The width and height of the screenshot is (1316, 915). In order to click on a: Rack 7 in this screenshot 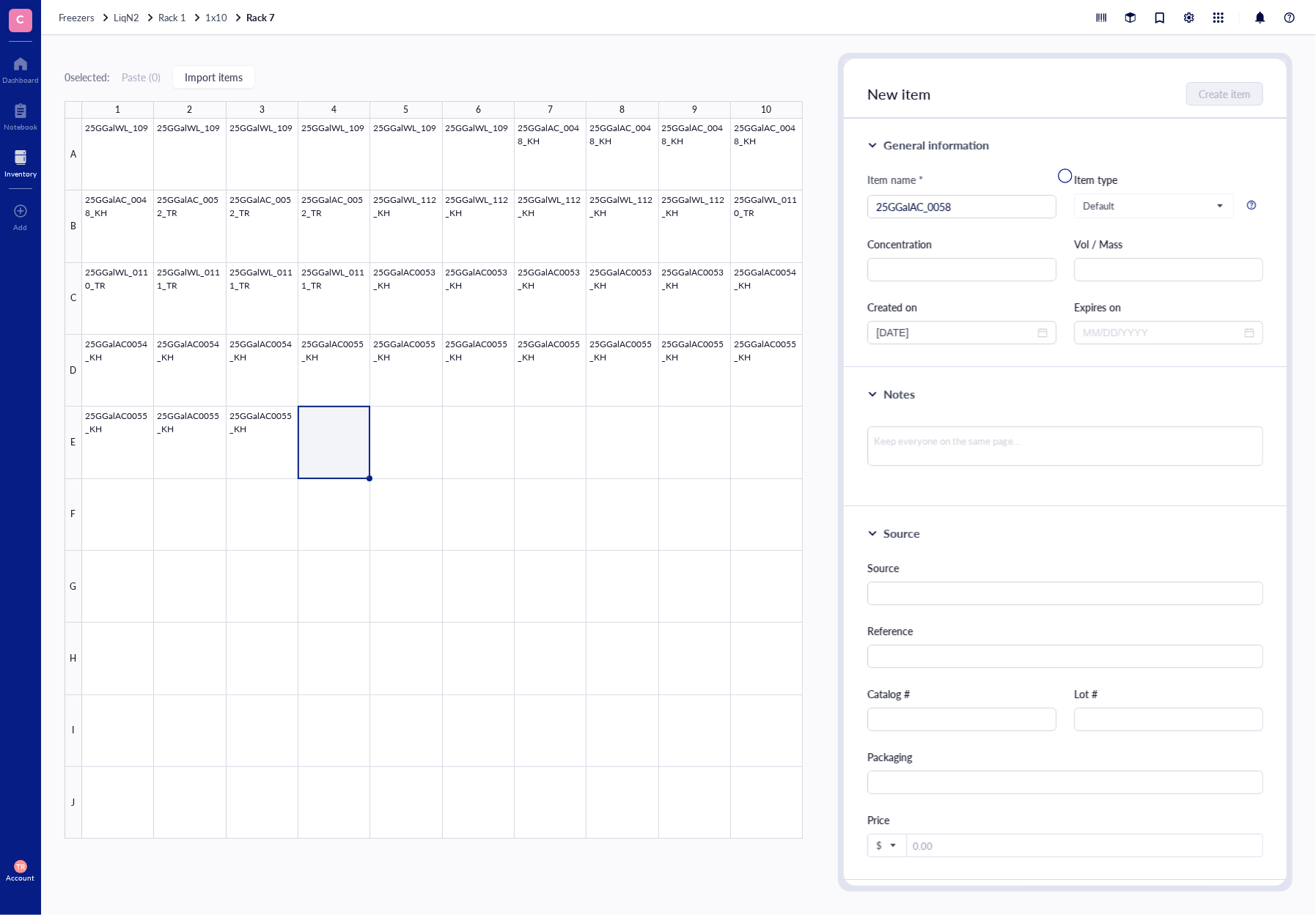, I will do `click(262, 17)`.